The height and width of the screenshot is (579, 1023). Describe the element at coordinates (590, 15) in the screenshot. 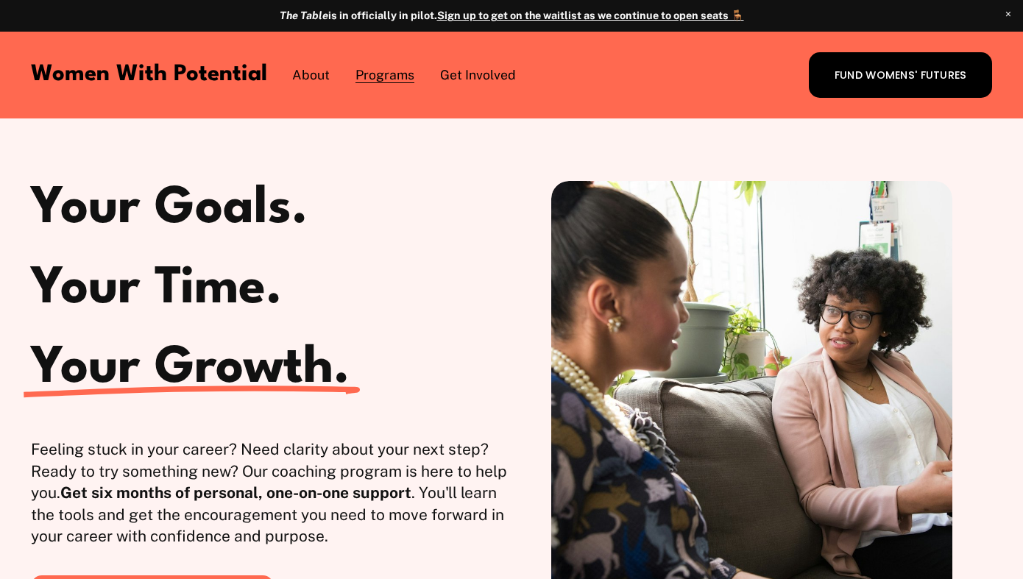

I see `strong: Sign up to get on the waitlist as we continue to open seats 🪑` at that location.